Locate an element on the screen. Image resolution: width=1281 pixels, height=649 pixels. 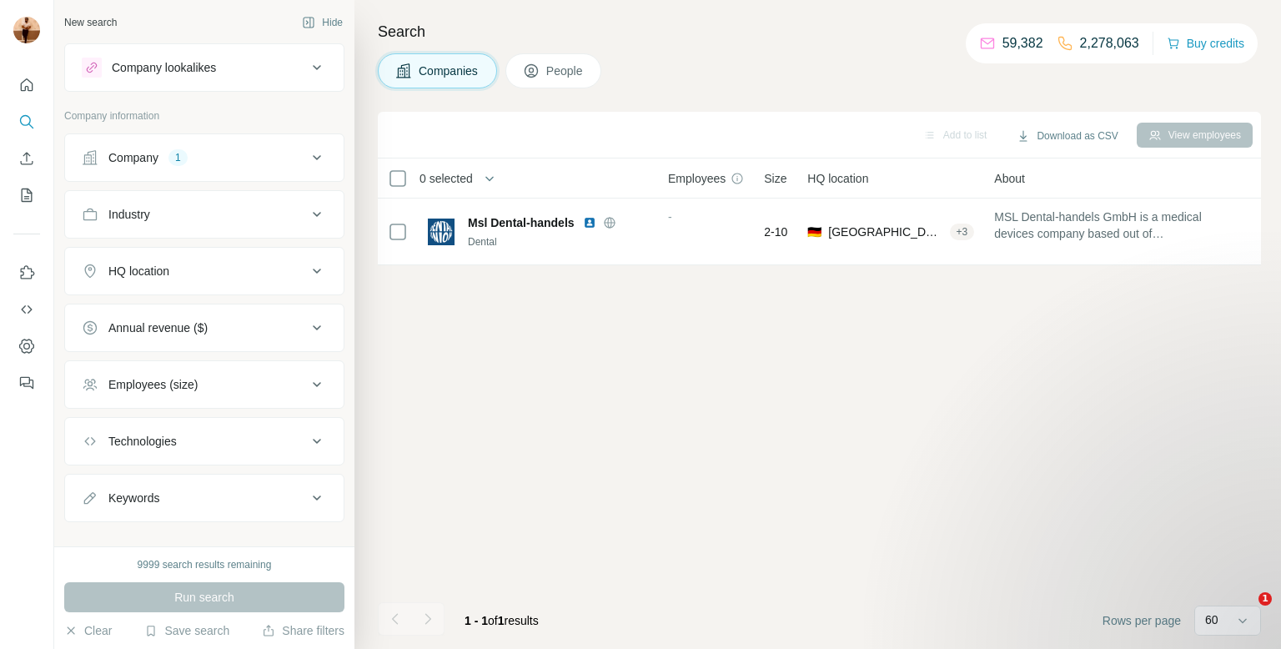
span: About is located at coordinates (1009, 179).